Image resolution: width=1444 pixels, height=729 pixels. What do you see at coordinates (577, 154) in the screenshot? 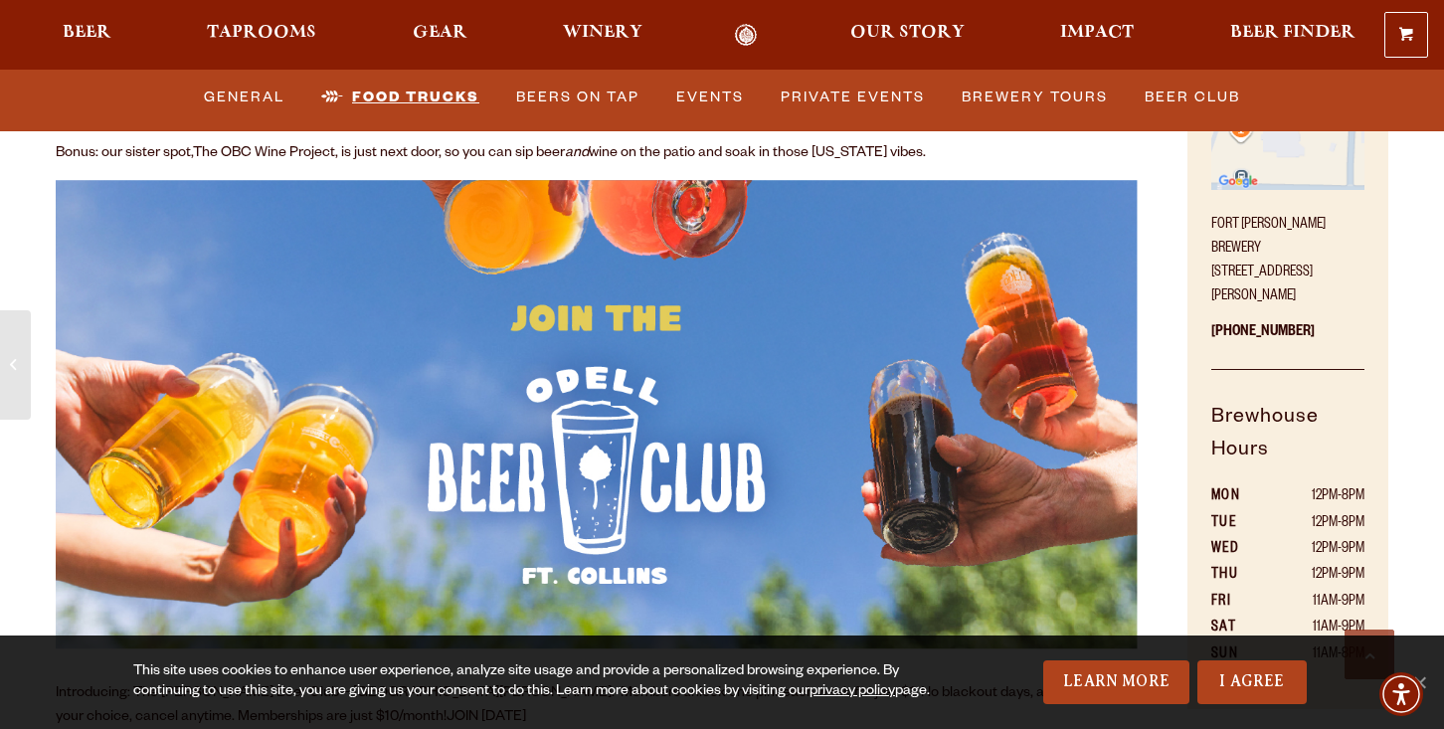
I see `em: and` at bounding box center [577, 154].